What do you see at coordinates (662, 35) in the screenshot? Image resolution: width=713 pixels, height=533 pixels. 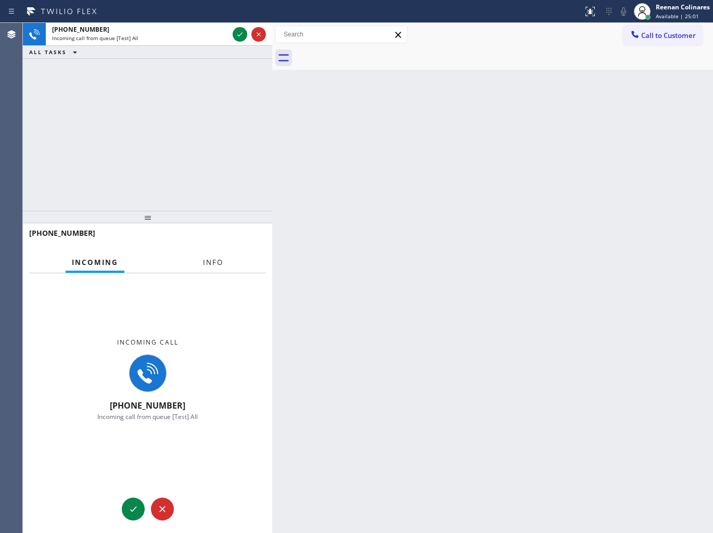 I see `button: Call to Customer` at bounding box center [662, 35].